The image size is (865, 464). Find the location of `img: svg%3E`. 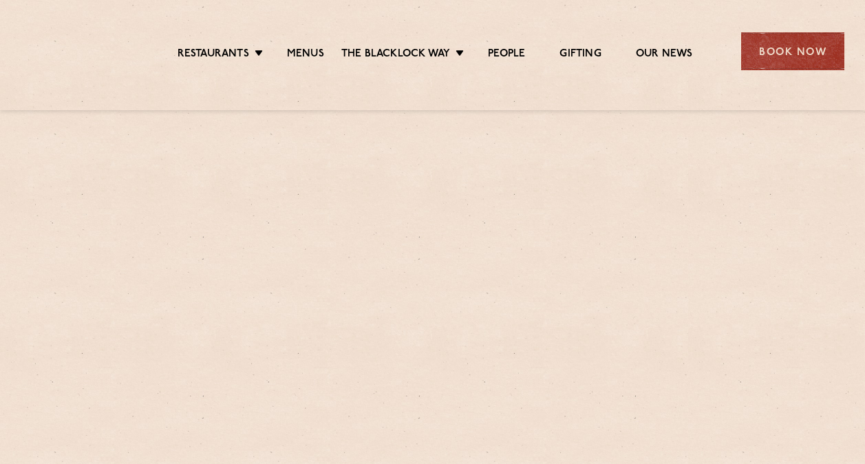

img: svg%3E is located at coordinates (78, 51).